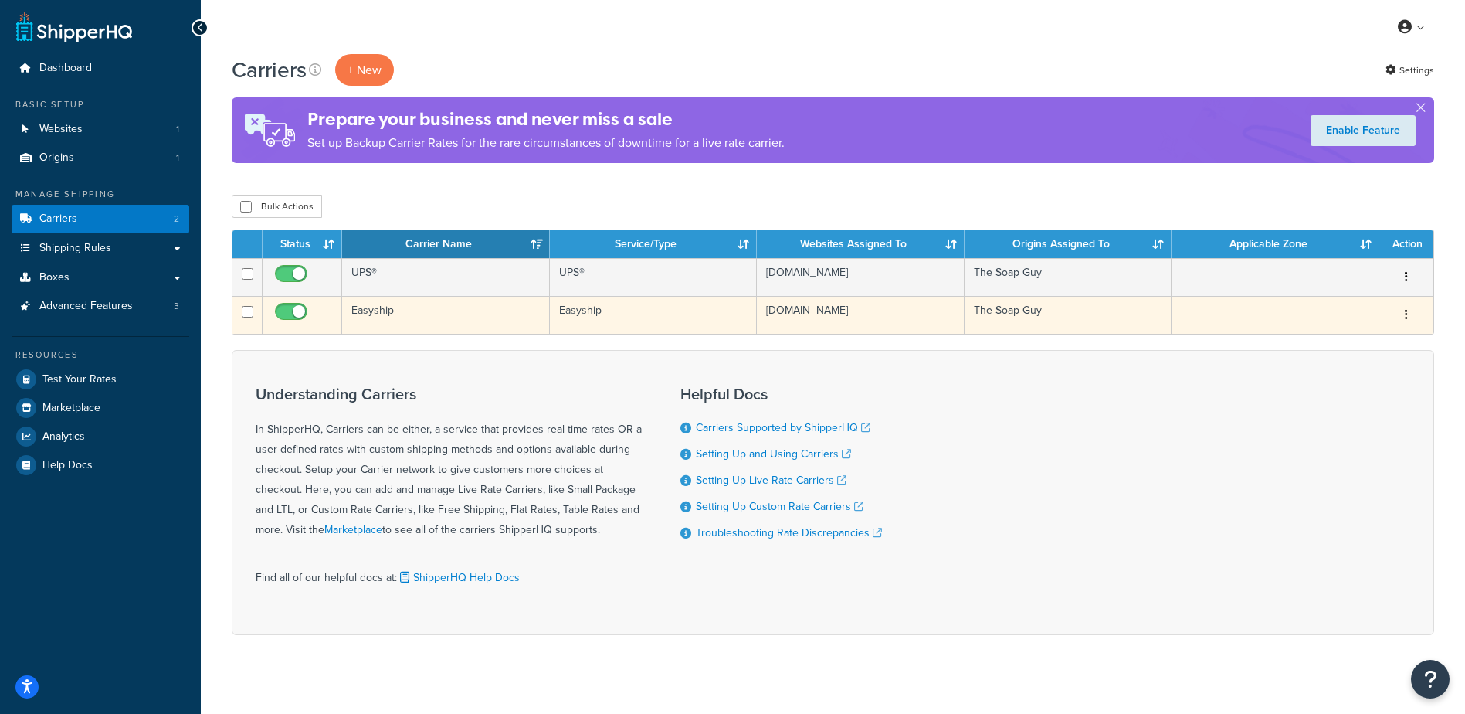  I want to click on span: 2, so click(176, 219).